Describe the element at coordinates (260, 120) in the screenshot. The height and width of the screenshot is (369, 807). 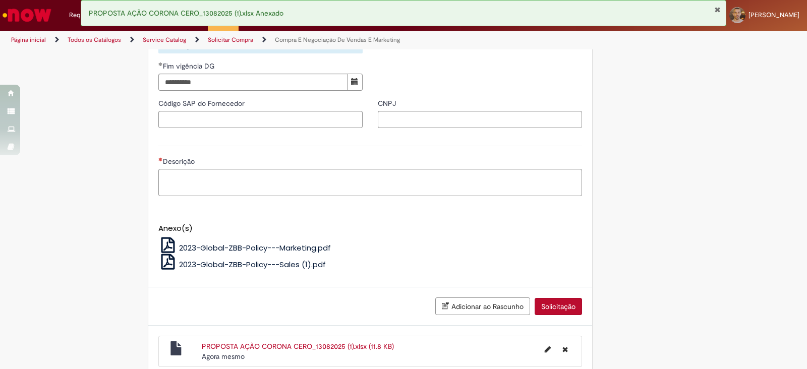
I see `input: Código SAP do Fornecedor` at that location.